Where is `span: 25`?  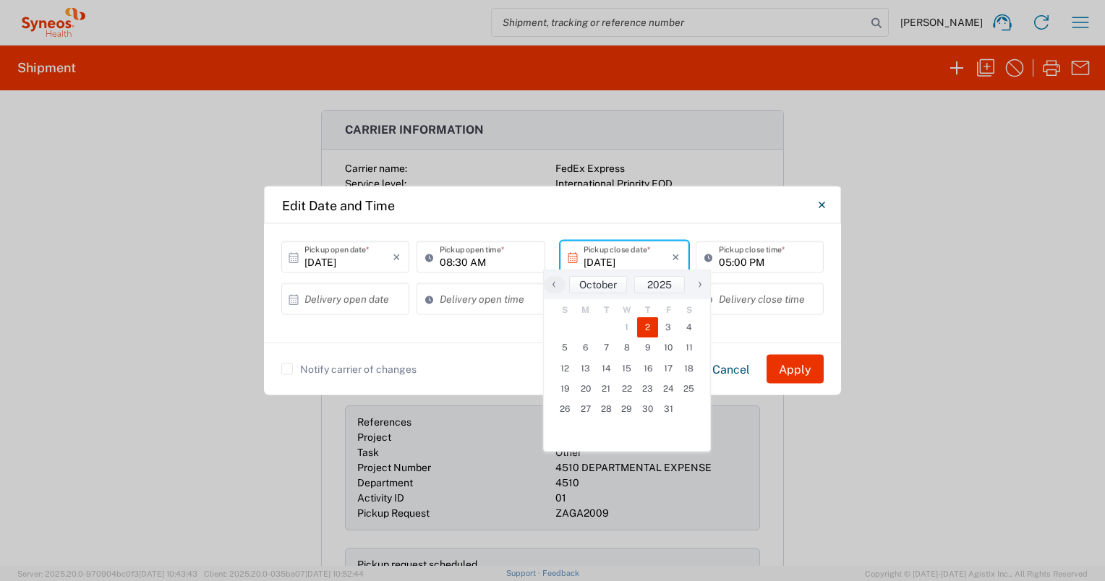
span: 25 is located at coordinates (688, 389).